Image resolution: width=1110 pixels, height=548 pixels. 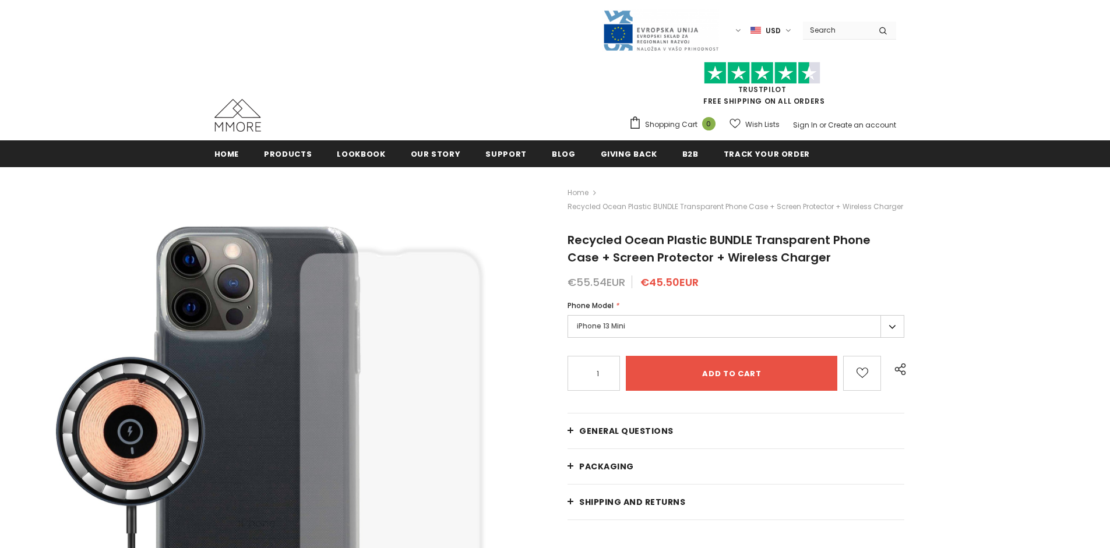 What do you see at coordinates (288, 154) in the screenshot?
I see `span: Products` at bounding box center [288, 154].